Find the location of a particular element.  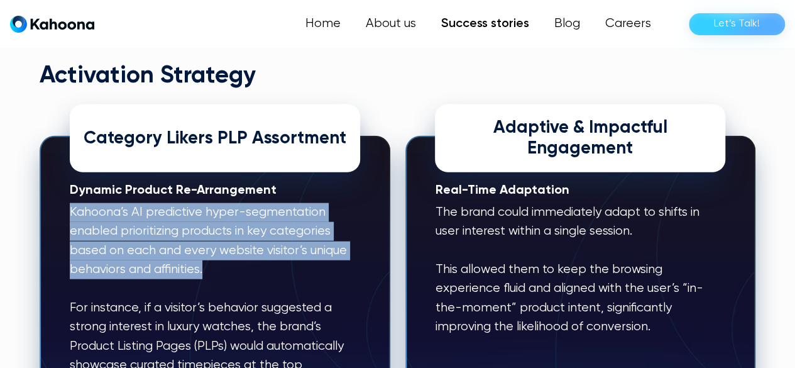

div: Category Likers PLP Assortment is located at coordinates (215, 138).